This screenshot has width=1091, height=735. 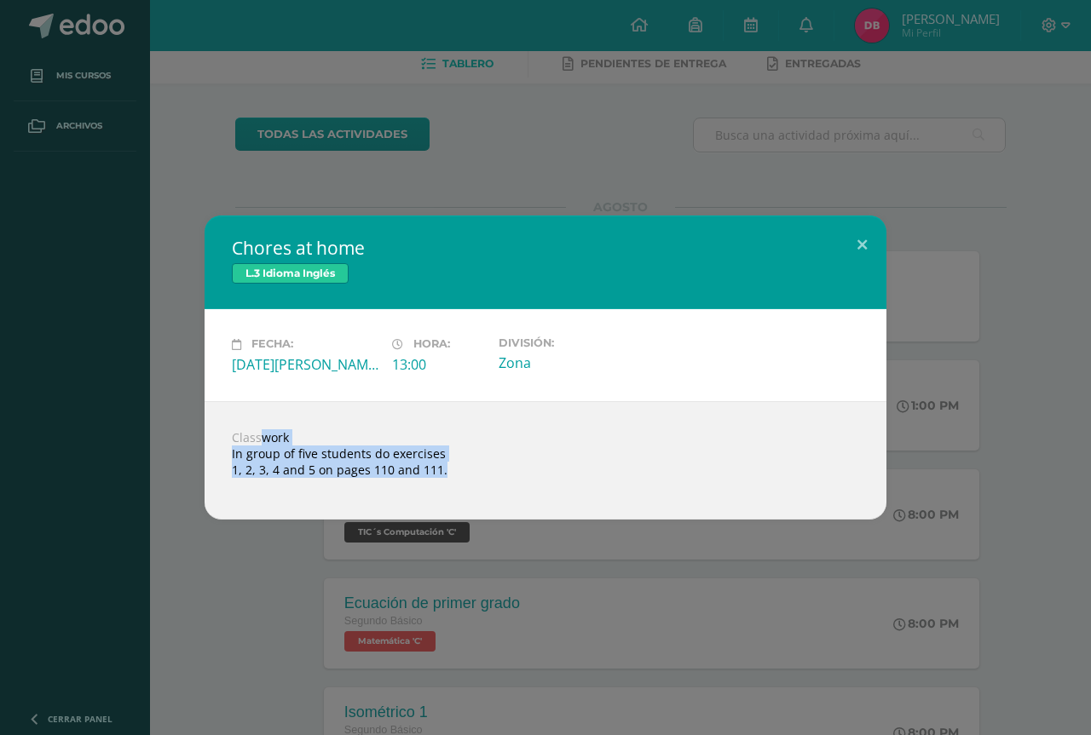 I want to click on span: Hora:, so click(x=431, y=344).